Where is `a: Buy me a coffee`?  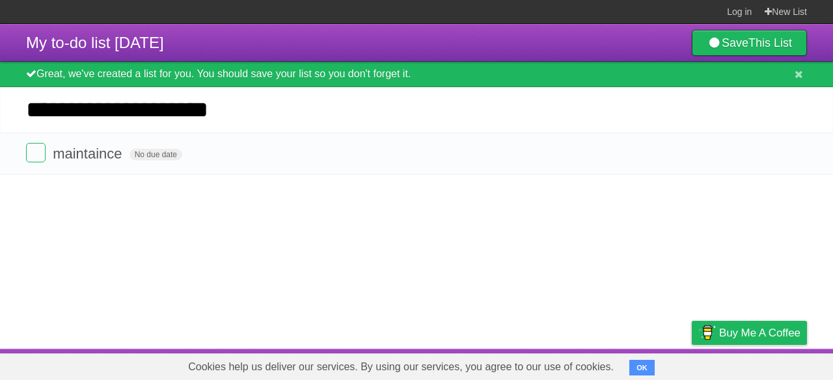
a: Buy me a coffee is located at coordinates (749, 333).